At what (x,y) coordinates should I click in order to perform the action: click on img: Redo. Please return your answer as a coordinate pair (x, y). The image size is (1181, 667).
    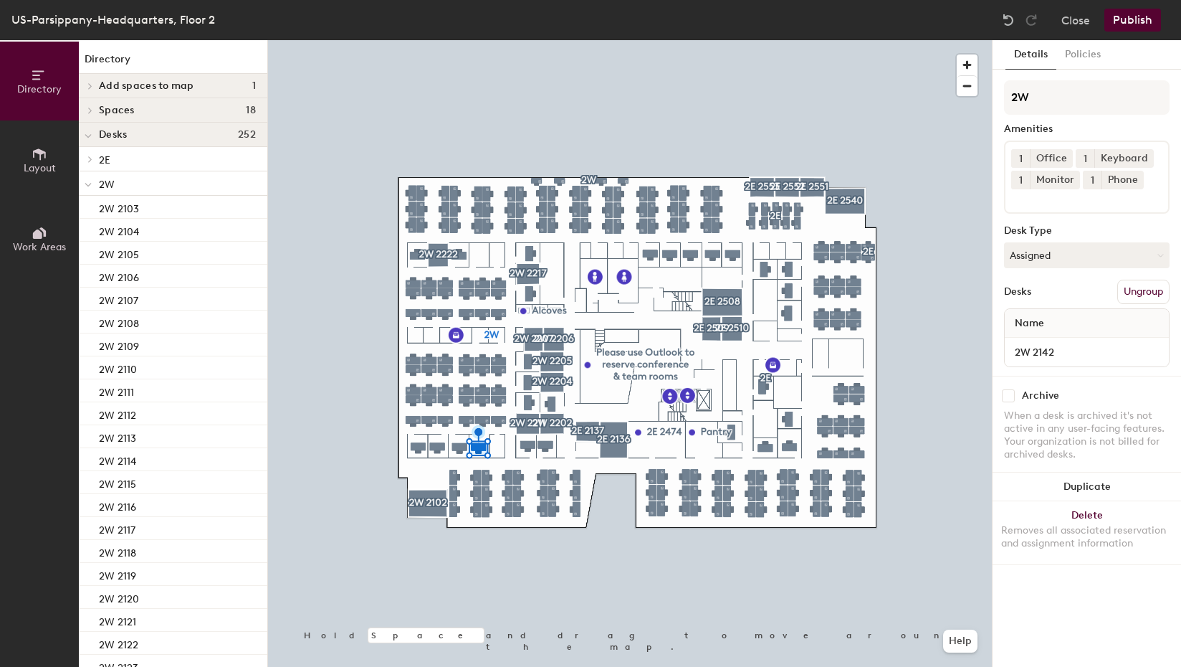
    Looking at the image, I should click on (1031, 20).